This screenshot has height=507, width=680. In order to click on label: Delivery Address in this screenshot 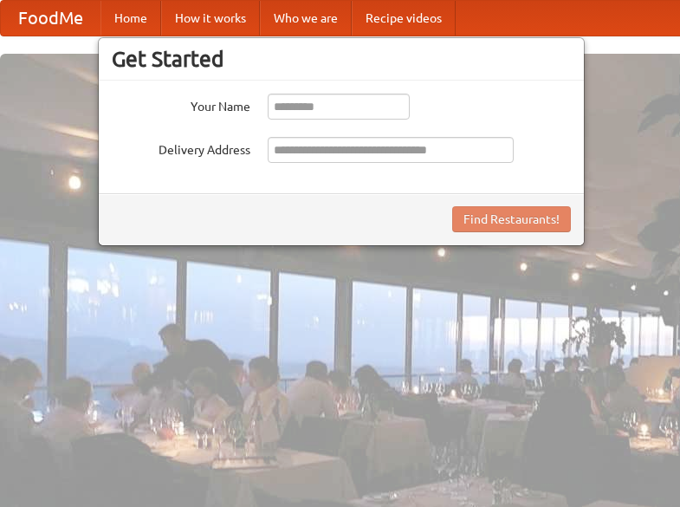, I will do `click(181, 147)`.